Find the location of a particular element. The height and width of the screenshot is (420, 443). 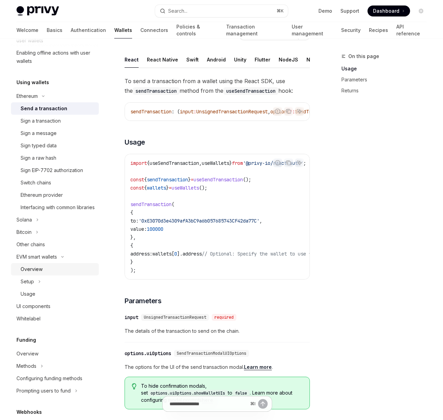

button: Toggle Prompting users to fund section is located at coordinates (55, 390).